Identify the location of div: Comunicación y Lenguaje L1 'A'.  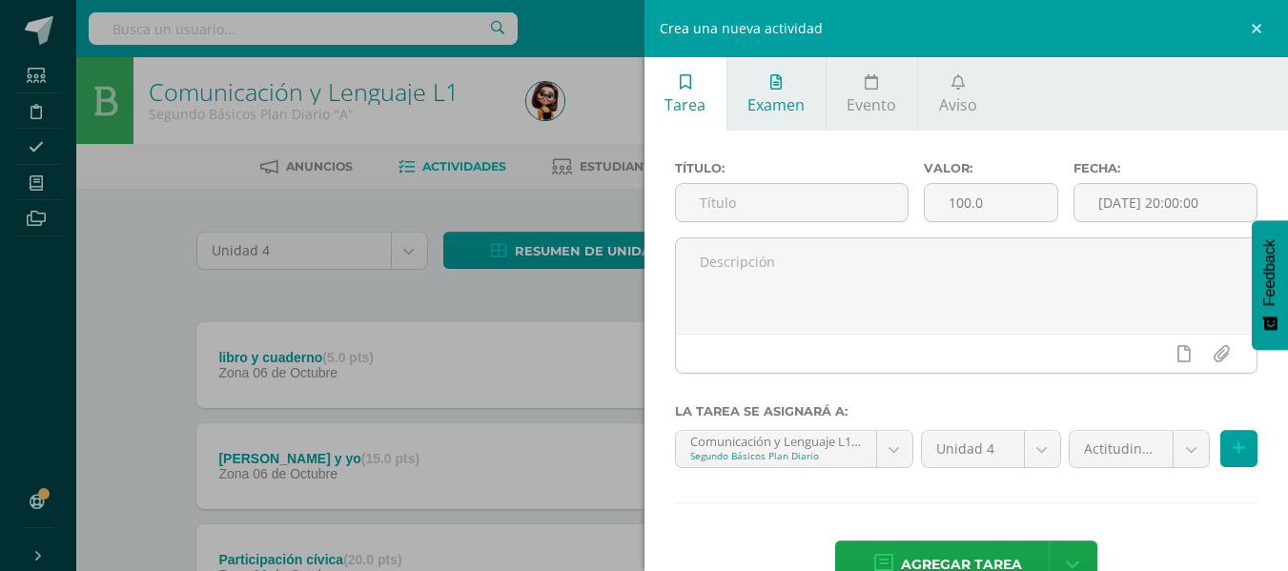
(776, 439).